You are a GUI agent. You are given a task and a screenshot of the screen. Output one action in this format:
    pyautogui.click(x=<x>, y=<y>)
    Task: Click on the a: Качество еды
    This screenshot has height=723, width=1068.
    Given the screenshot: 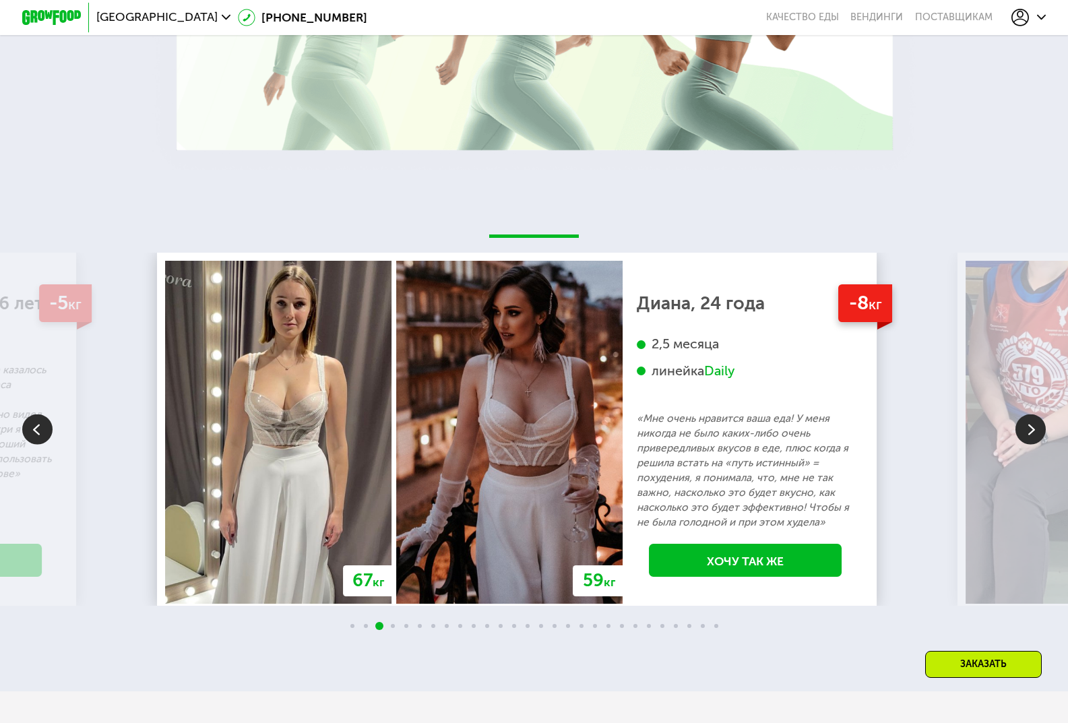 What is the action you would take?
    pyautogui.click(x=803, y=18)
    